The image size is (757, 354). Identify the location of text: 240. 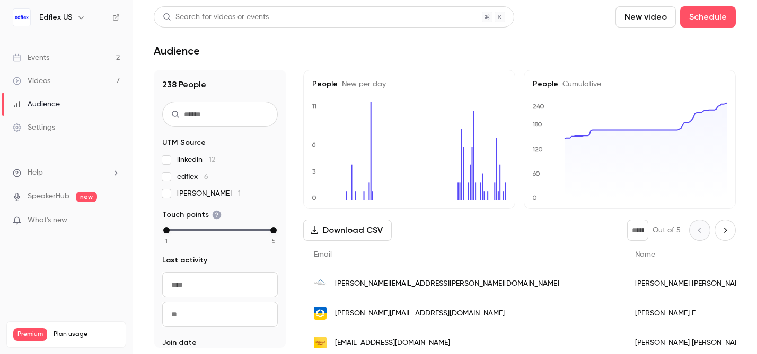
(538, 107).